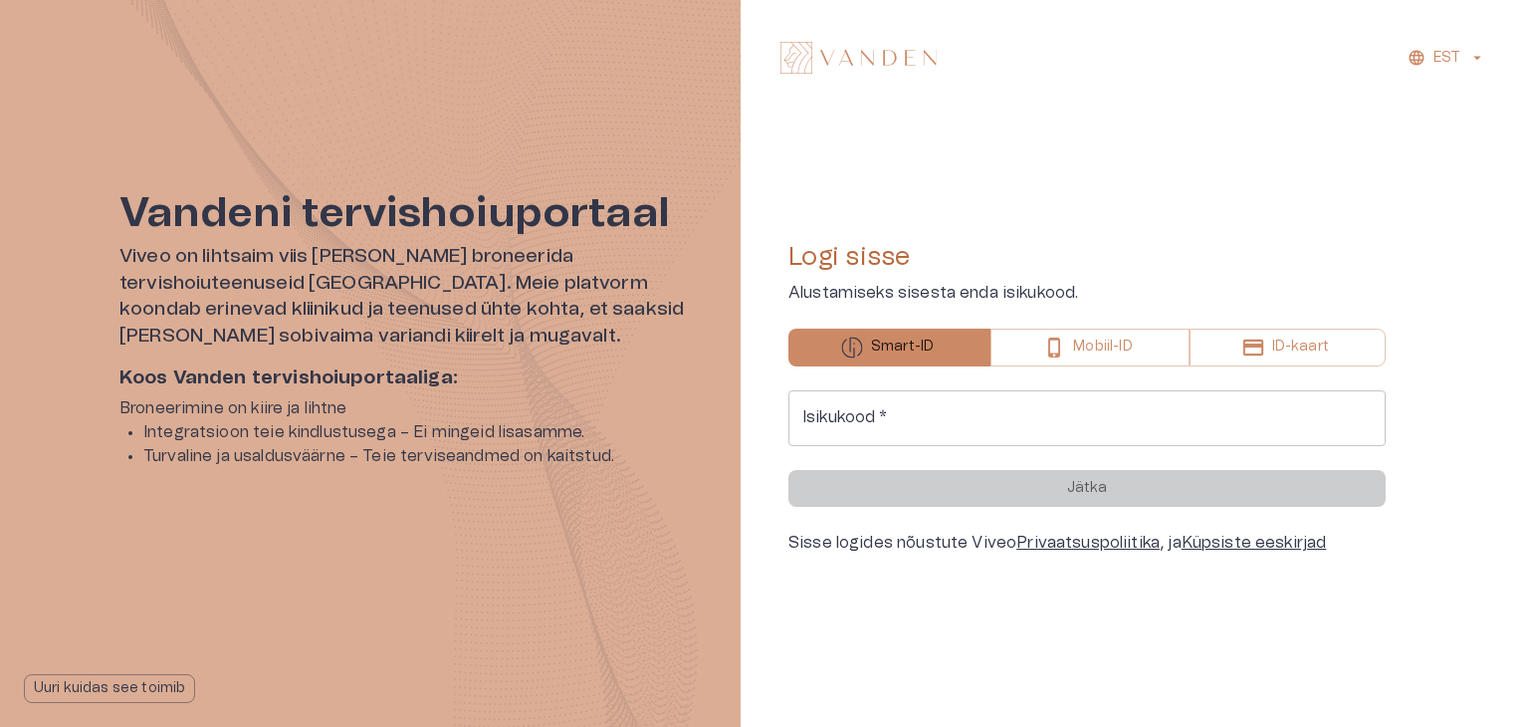 Image resolution: width=1529 pixels, height=727 pixels. Describe the element at coordinates (1447, 58) in the screenshot. I see `button: EST` at that location.